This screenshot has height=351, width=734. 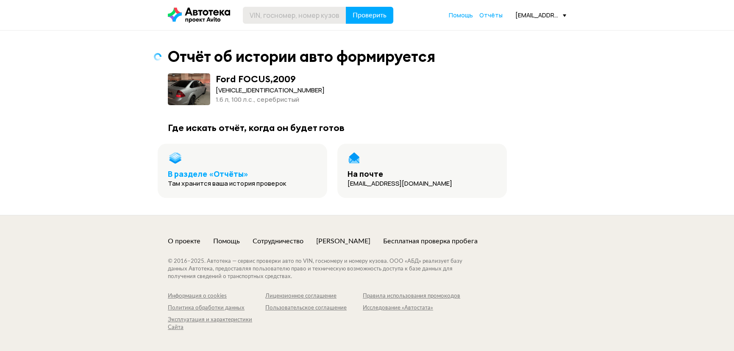 I want to click on div: Там хранится ваша история проверок, so click(x=227, y=183).